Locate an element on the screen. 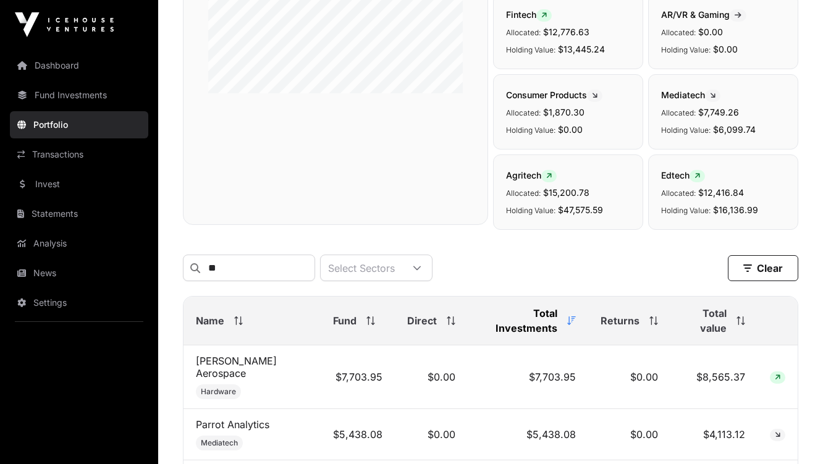  span: Hardware is located at coordinates (218, 392).